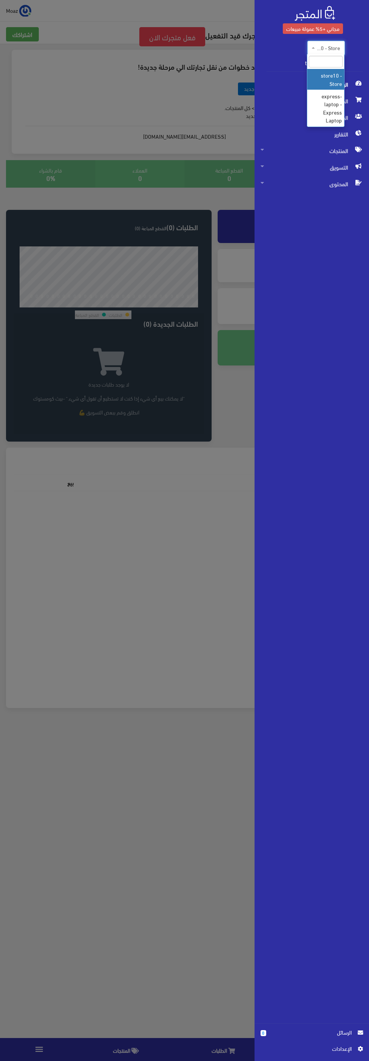 The image size is (369, 1061). Describe the element at coordinates (312, 101) in the screenshot. I see `span: الطلبات` at that location.